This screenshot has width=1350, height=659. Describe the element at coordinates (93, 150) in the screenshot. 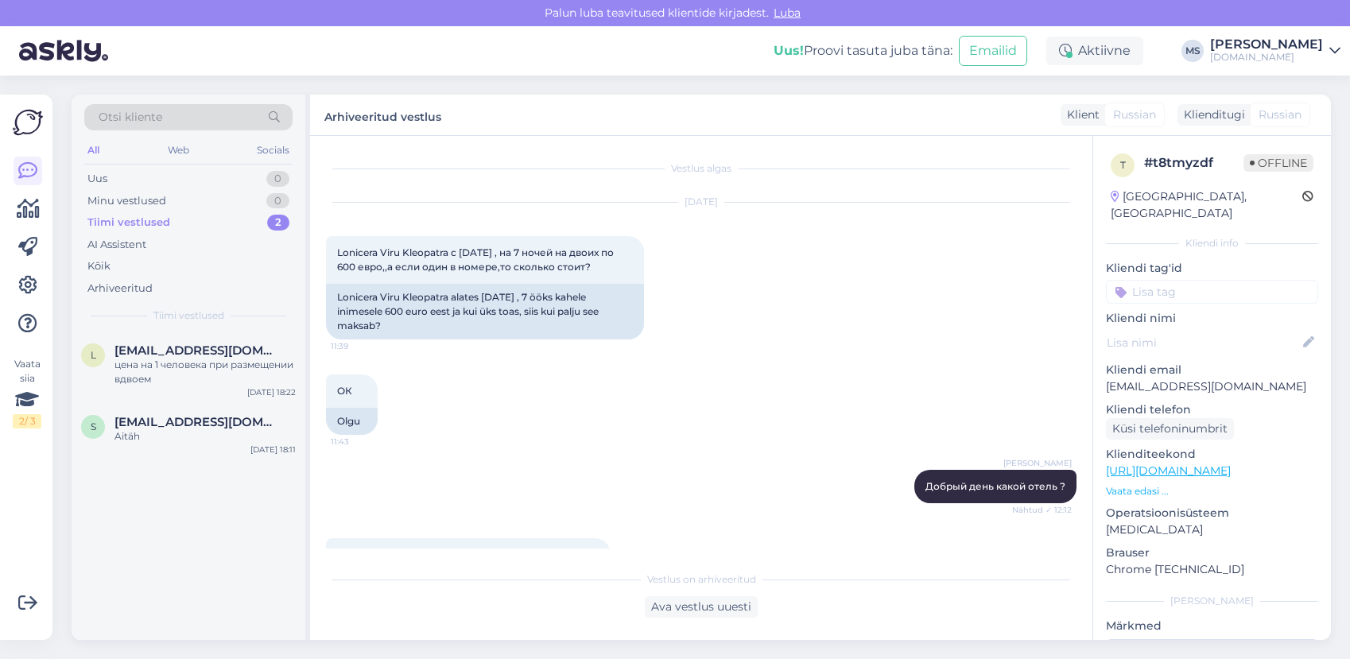

I see `div: All` at that location.